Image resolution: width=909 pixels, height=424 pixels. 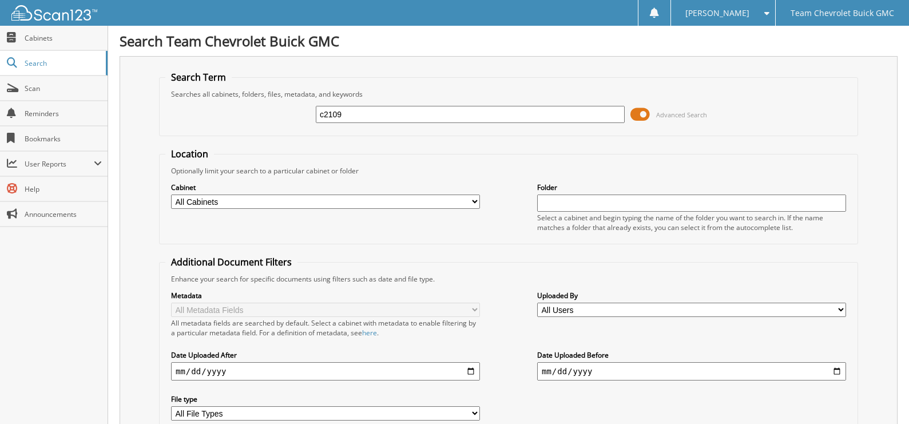 I want to click on span: Search, so click(x=62, y=63).